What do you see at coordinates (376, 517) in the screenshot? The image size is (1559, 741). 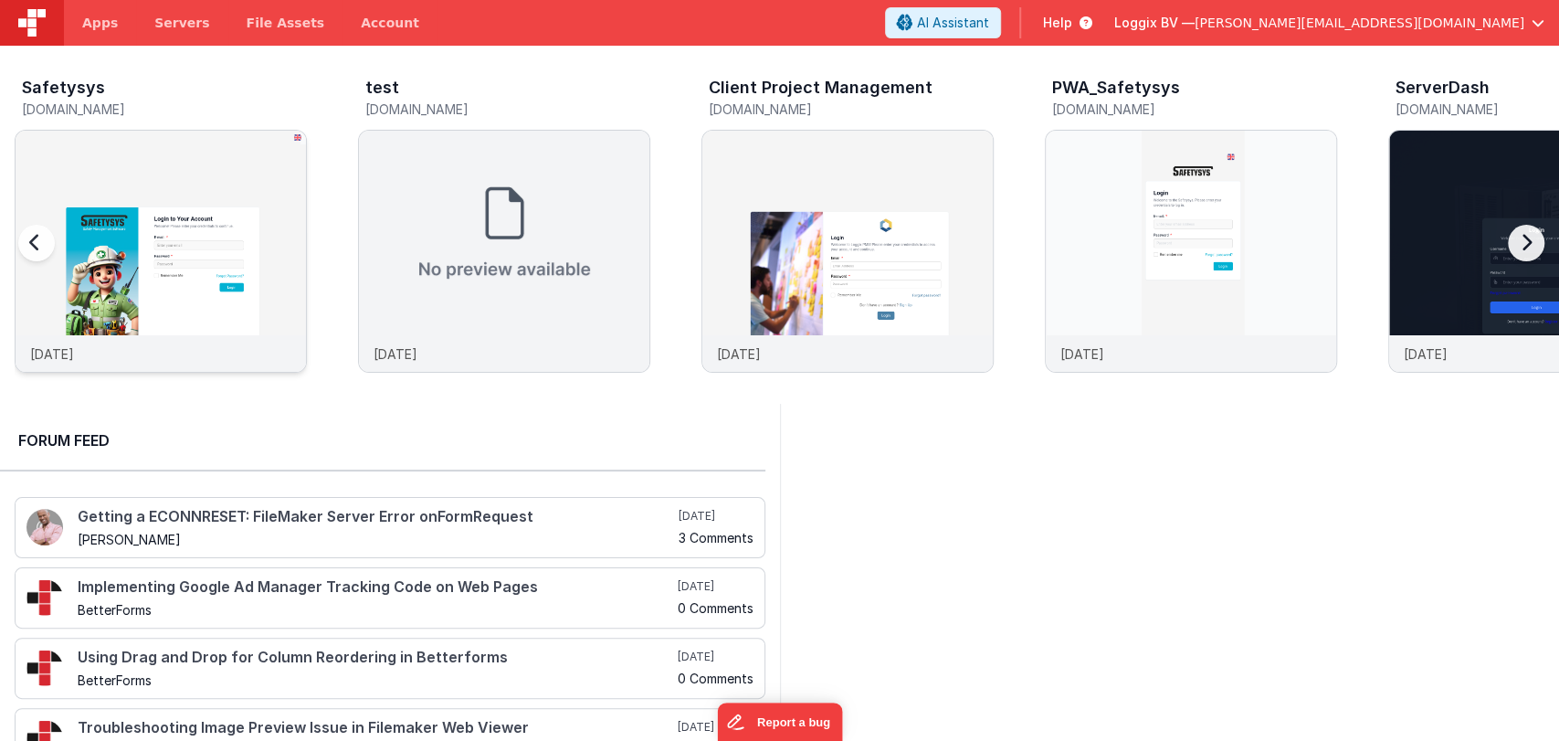 I see `h4: Getting a ECONNRESET: FileMaker Server Error onFormRequest` at bounding box center [376, 517].